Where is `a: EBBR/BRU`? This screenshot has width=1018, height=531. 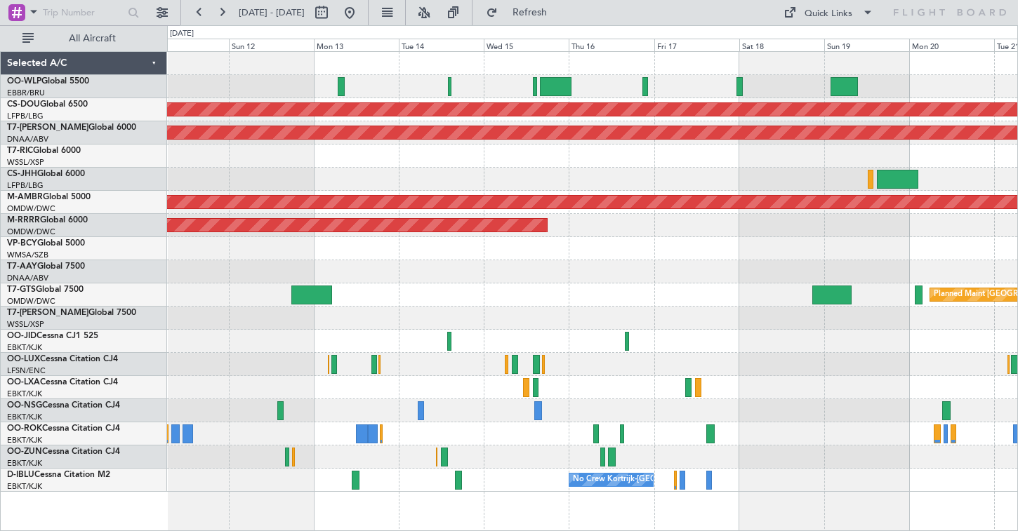 a: EBBR/BRU is located at coordinates (26, 93).